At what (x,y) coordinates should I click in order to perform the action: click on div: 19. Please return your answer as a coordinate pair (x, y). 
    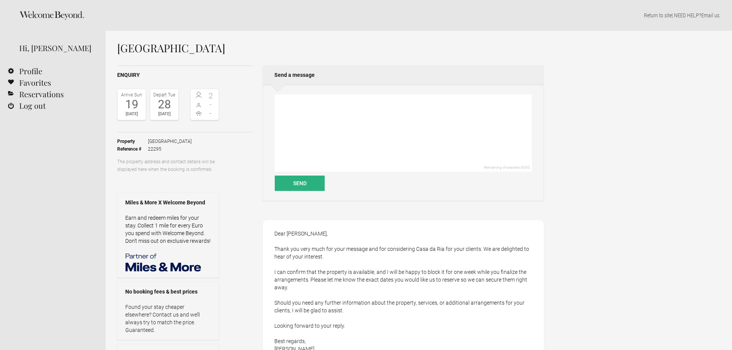
    Looking at the image, I should click on (131, 105).